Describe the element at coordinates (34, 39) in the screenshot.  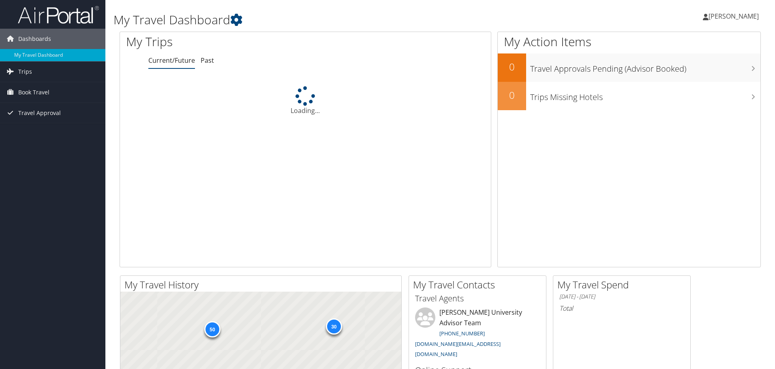
I see `span: Dashboards` at that location.